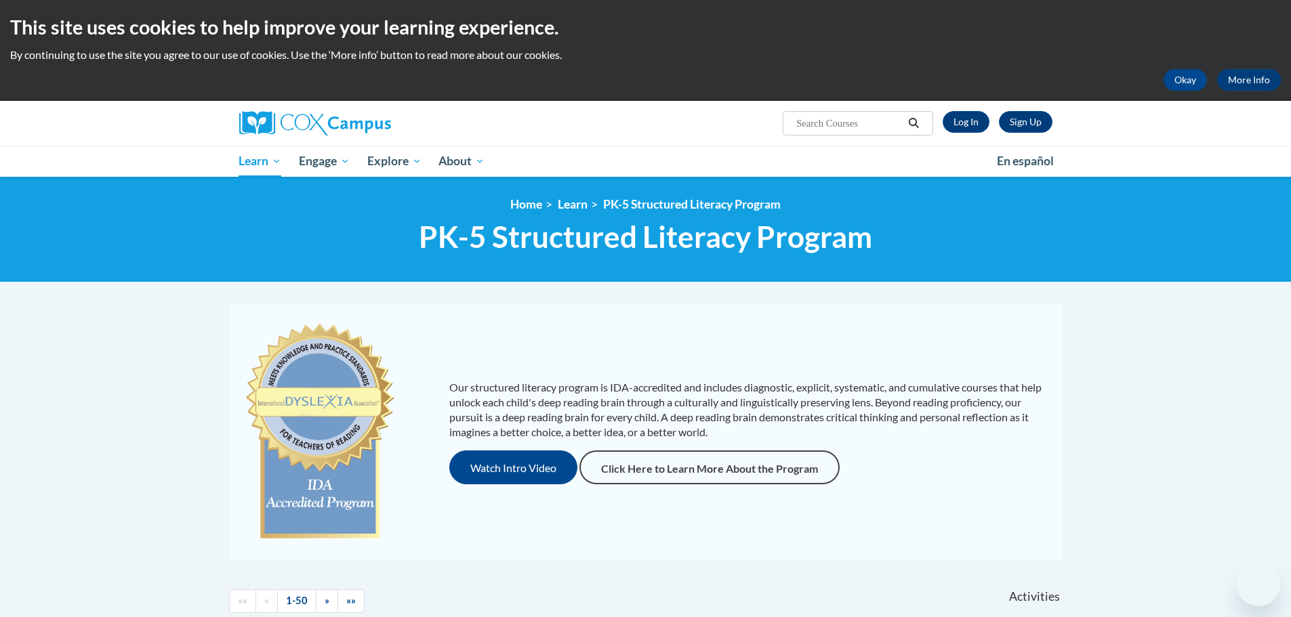 This screenshot has height=617, width=1291. Describe the element at coordinates (324, 161) in the screenshot. I see `span: Engage` at that location.